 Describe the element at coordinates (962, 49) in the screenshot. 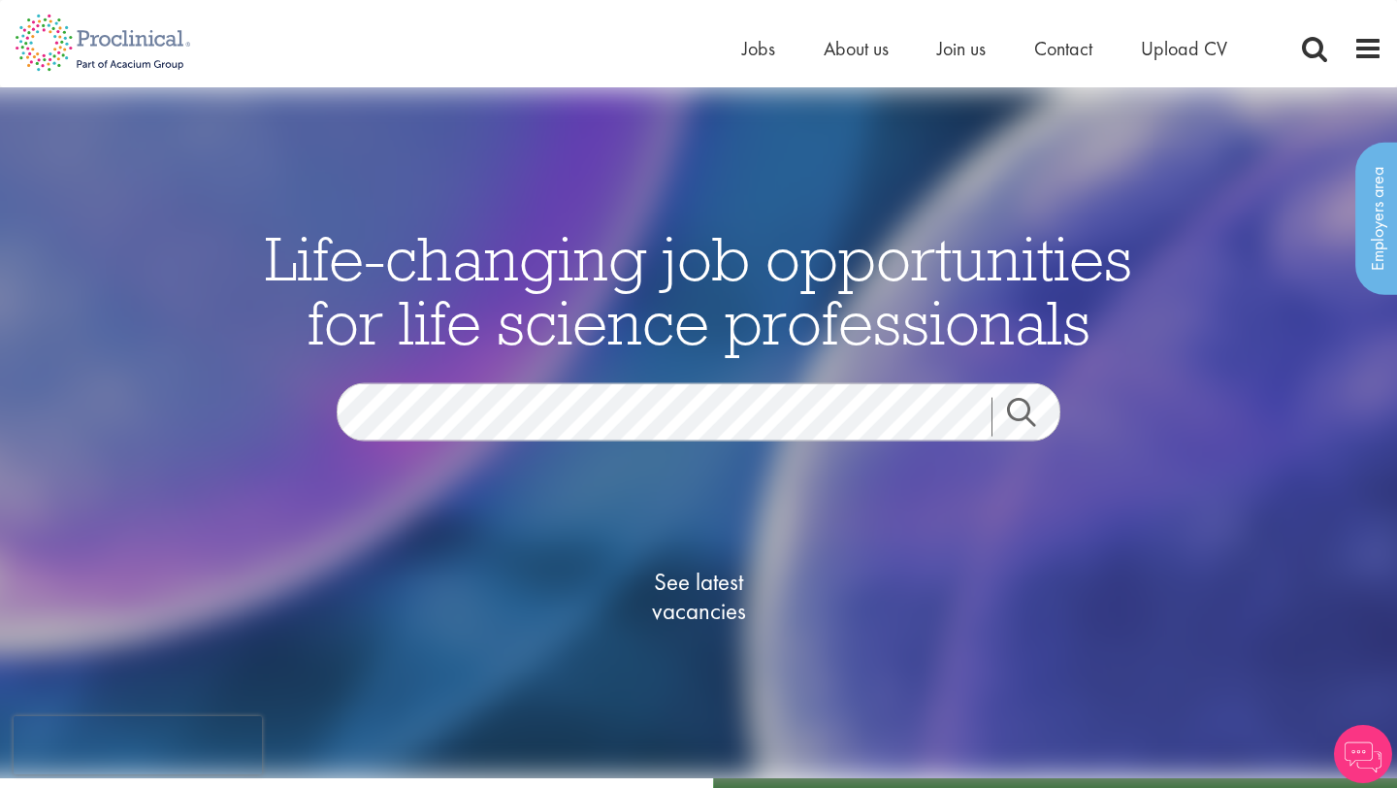

I see `span: Join us` at that location.